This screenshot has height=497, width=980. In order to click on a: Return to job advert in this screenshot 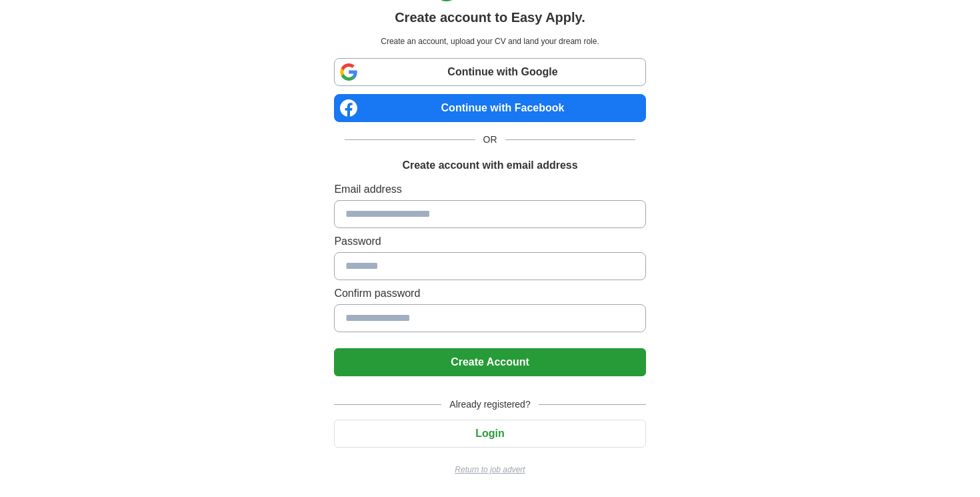, I will do `click(490, 470)`.